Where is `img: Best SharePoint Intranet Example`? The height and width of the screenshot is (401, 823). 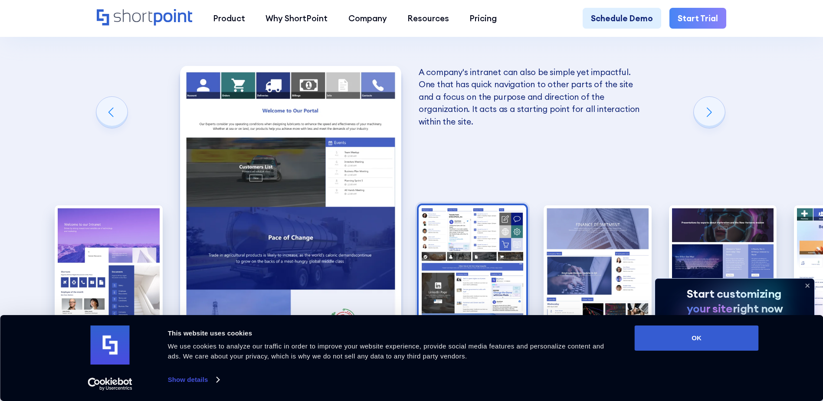 img: Best SharePoint Intranet Example is located at coordinates (108, 271).